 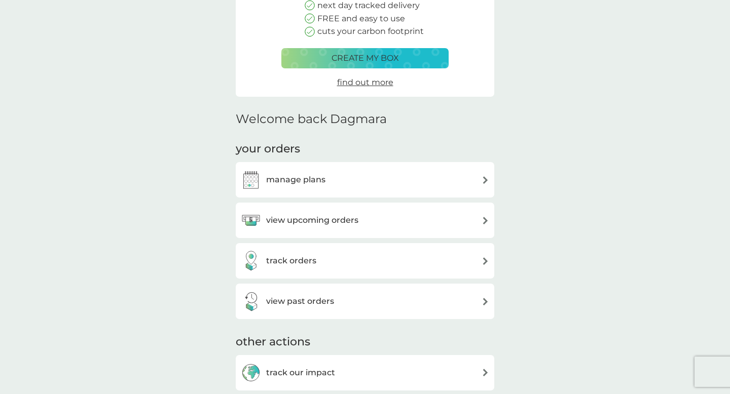 I want to click on h3: track orders, so click(x=291, y=261).